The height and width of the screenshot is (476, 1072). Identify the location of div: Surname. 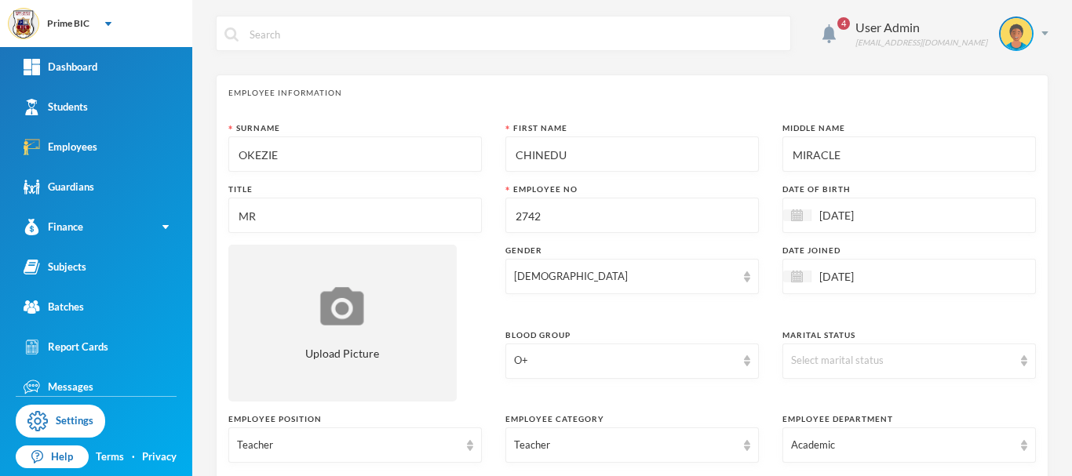
(355, 128).